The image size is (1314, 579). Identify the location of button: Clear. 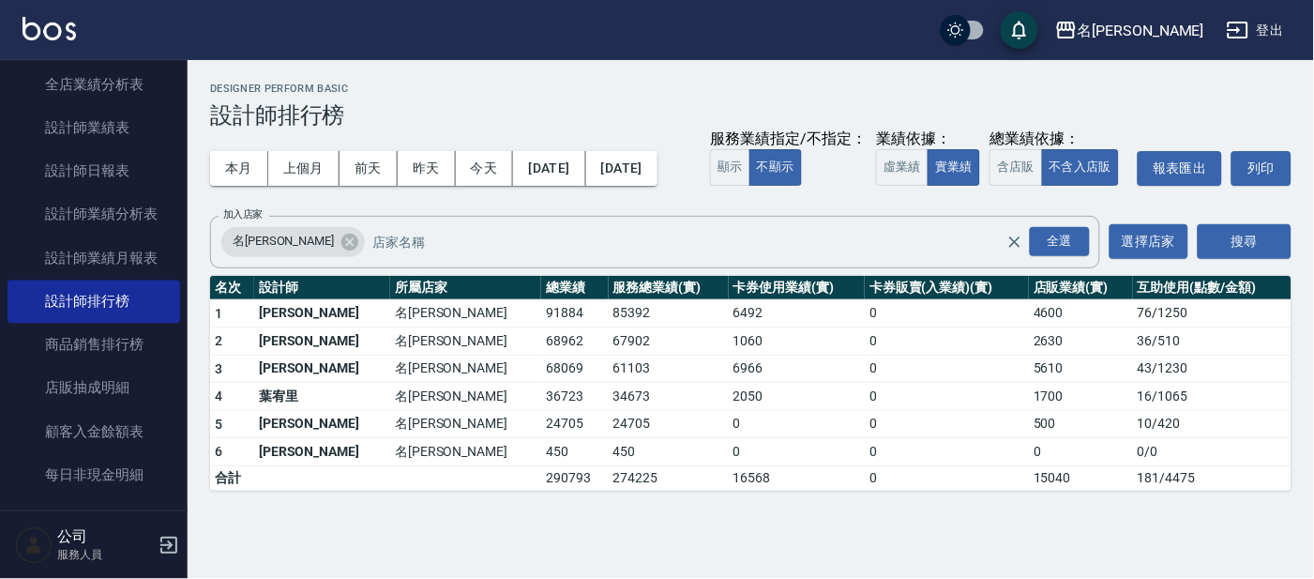
(1015, 242).